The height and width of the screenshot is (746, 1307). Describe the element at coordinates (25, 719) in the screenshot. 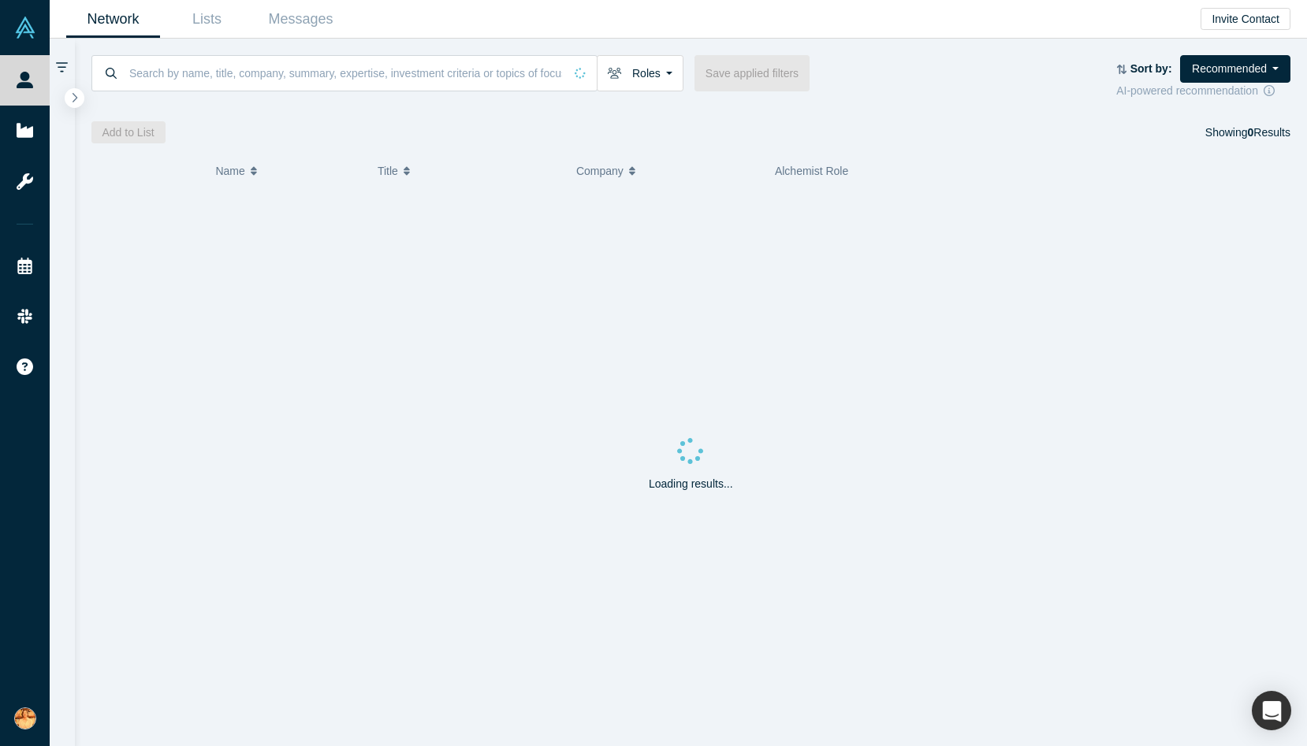

I see `img: Sumina Koiso's Account` at that location.